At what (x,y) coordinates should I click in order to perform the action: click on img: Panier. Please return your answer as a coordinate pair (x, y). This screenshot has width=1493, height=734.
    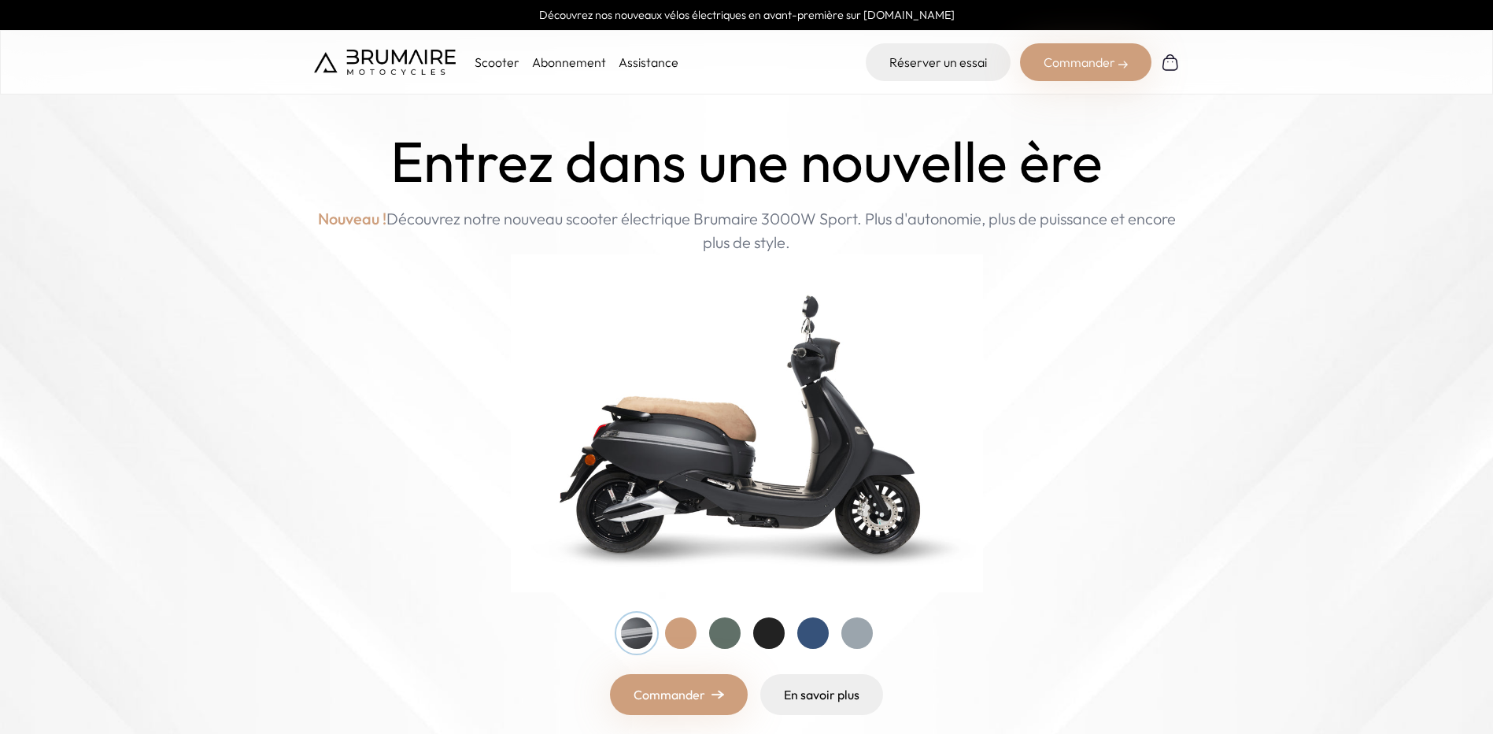
    Looking at the image, I should click on (1170, 62).